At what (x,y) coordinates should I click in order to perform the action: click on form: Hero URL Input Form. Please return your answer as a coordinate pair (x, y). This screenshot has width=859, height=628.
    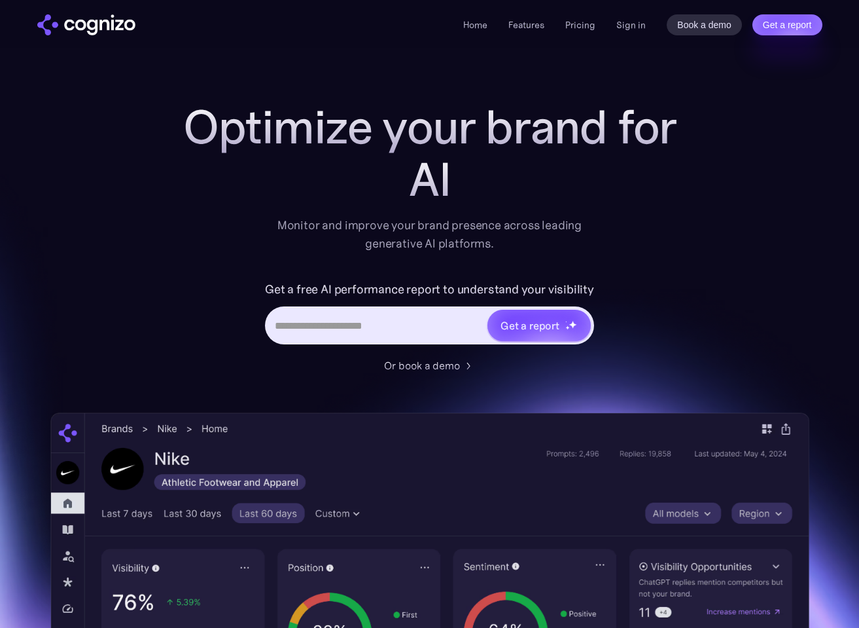
    Looking at the image, I should click on (429, 315).